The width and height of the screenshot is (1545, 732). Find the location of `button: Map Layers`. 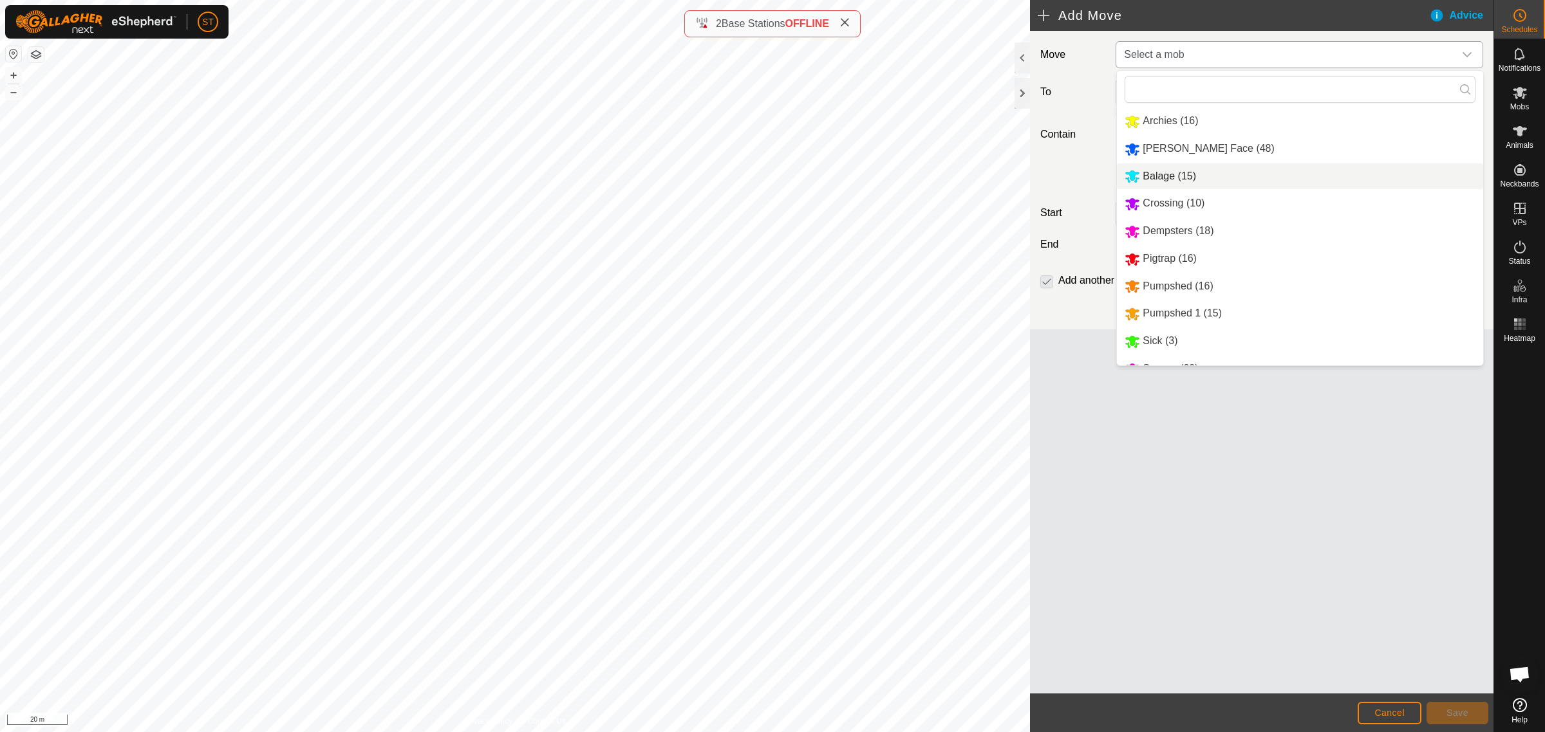

button: Map Layers is located at coordinates (36, 55).